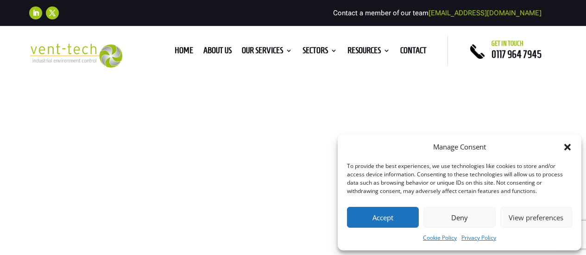 The height and width of the screenshot is (255, 586). I want to click on span: 0117 964 7945, so click(517, 54).